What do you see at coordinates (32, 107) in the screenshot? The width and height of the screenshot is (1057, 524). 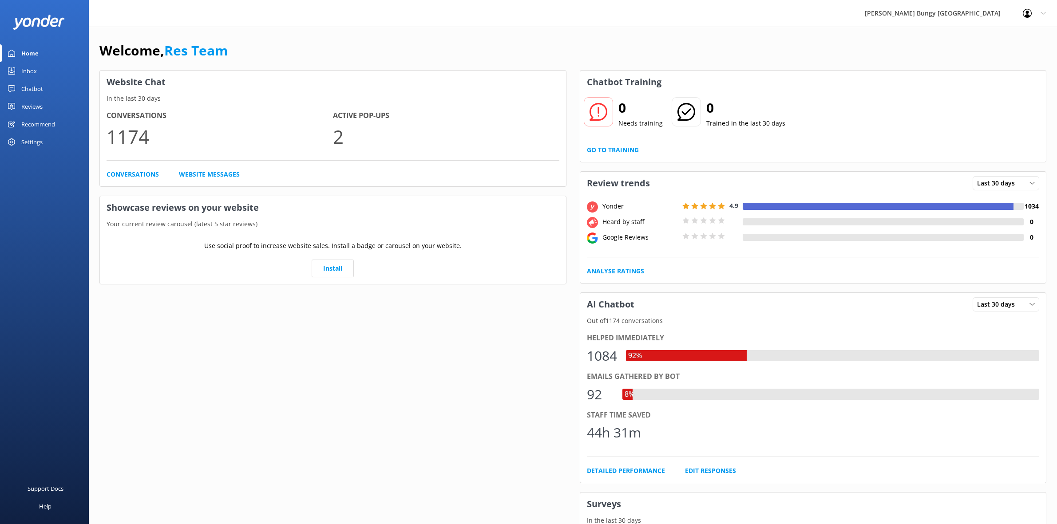 I see `div: Reviews` at bounding box center [32, 107].